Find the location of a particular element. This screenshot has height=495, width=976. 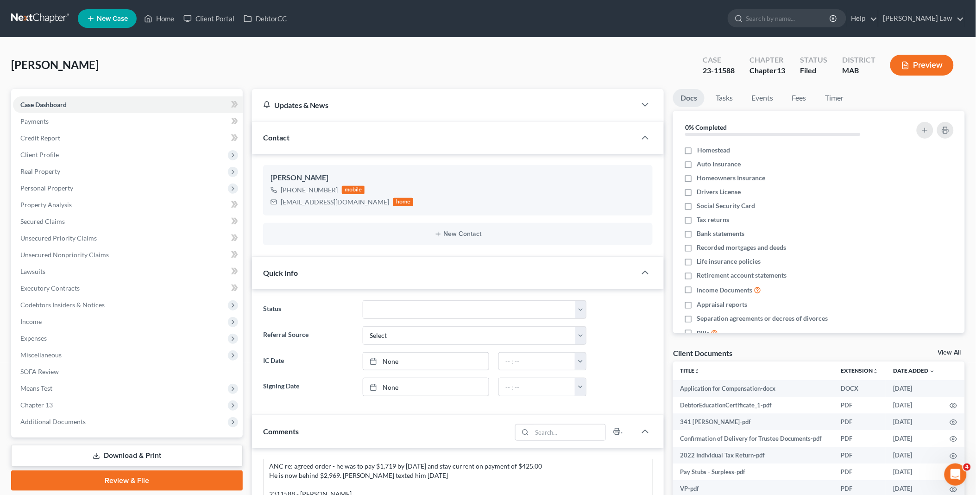

td: Confirmation of Delivery for Trustee Documents-pdf is located at coordinates (753, 438).